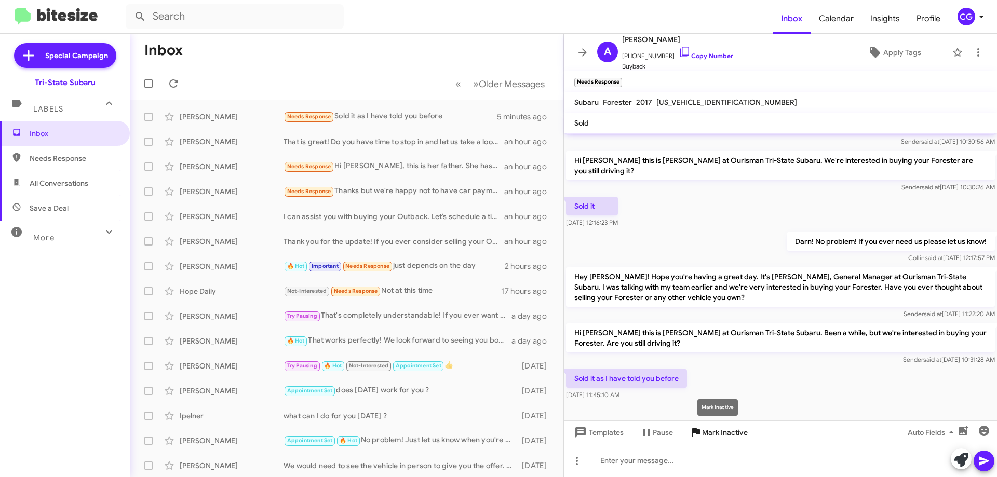 The width and height of the screenshot is (997, 477). I want to click on span: Appointment Set, so click(310, 391).